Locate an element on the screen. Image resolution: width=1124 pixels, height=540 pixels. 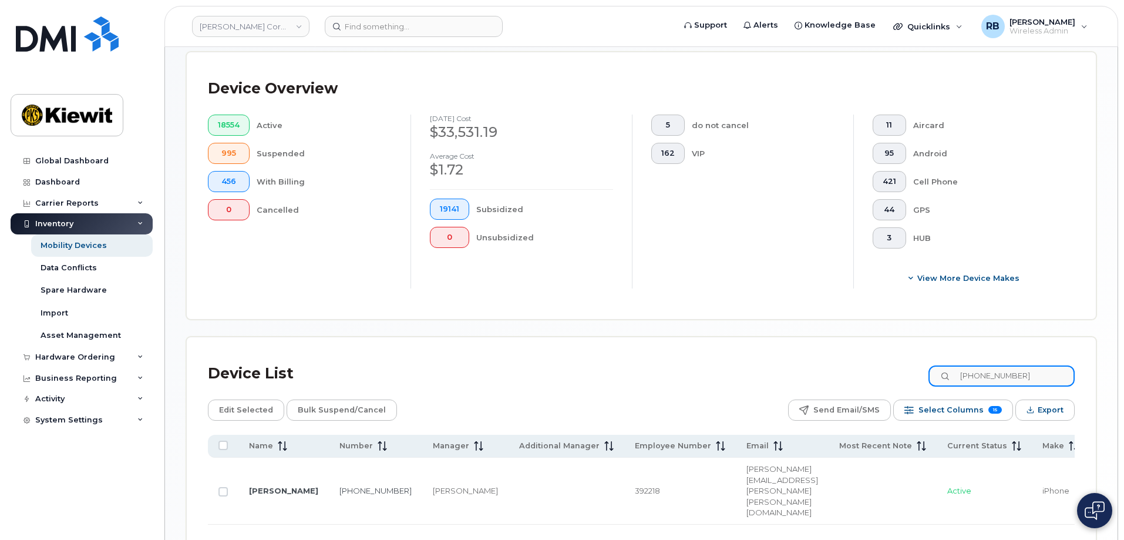
span: Most Recent Note is located at coordinates (876, 446).